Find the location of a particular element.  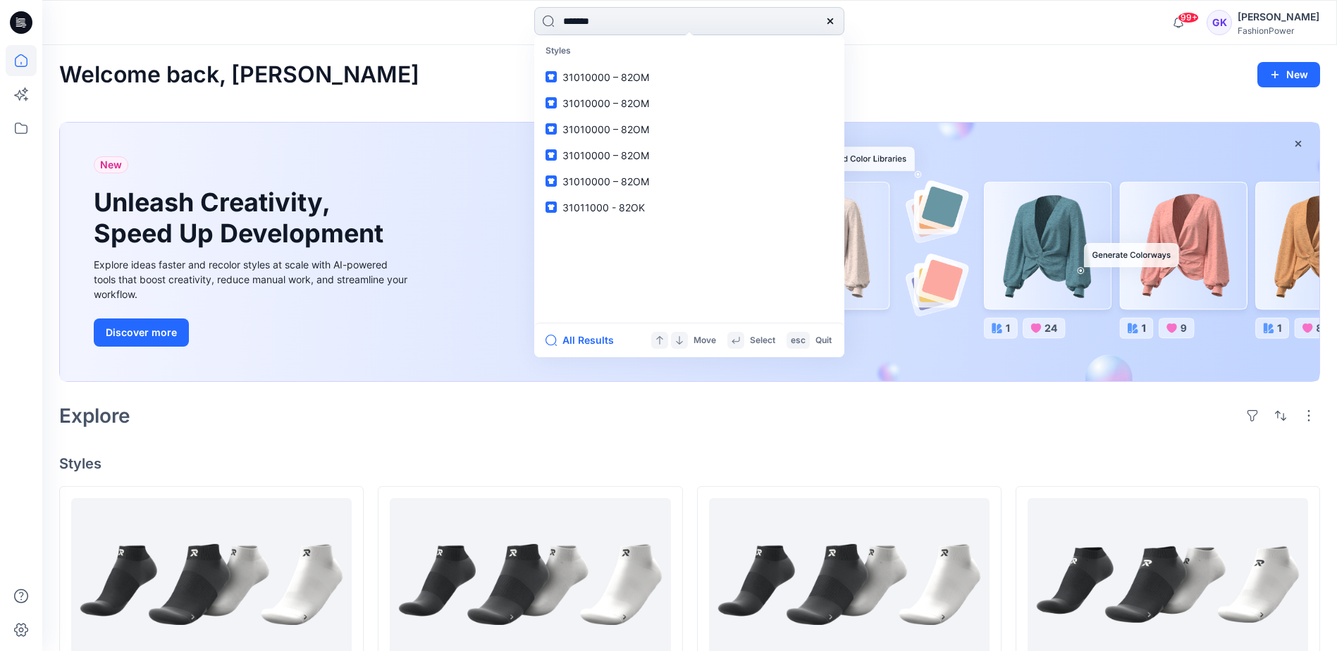

span: New is located at coordinates (111, 165).